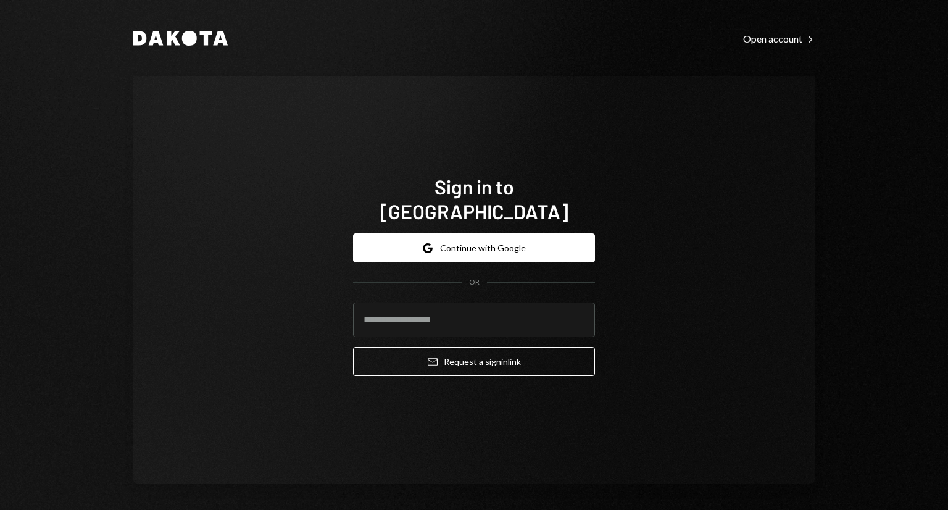 This screenshot has width=948, height=510. Describe the element at coordinates (474, 282) in the screenshot. I see `div: OR` at that location.